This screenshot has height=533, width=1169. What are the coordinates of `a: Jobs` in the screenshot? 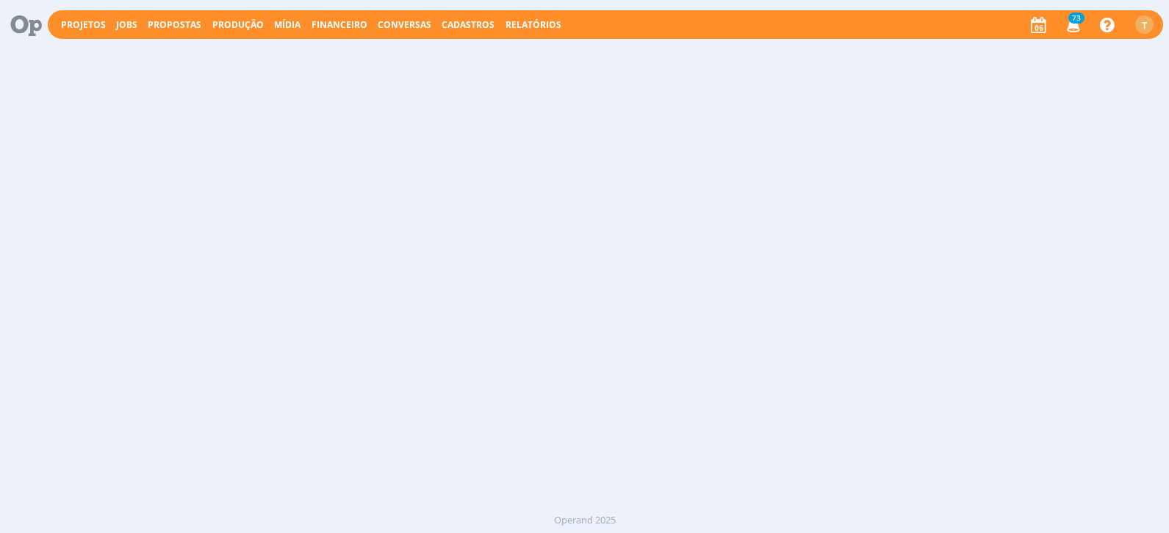 It's located at (126, 24).